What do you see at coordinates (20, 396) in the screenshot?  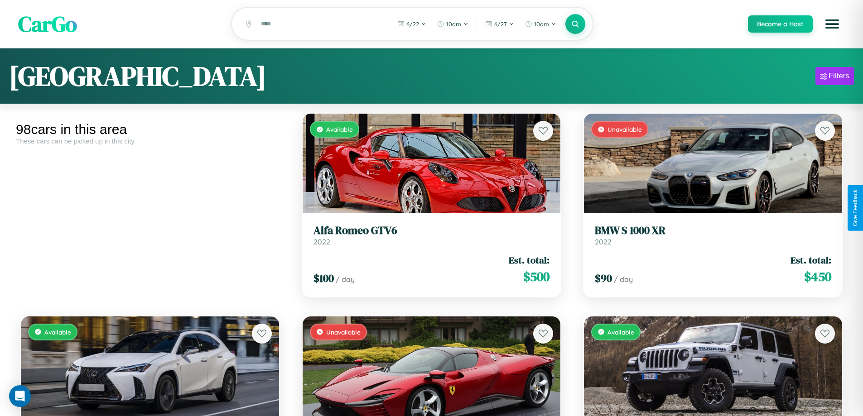 I see `div: Open Intercom Messenger` at bounding box center [20, 396].